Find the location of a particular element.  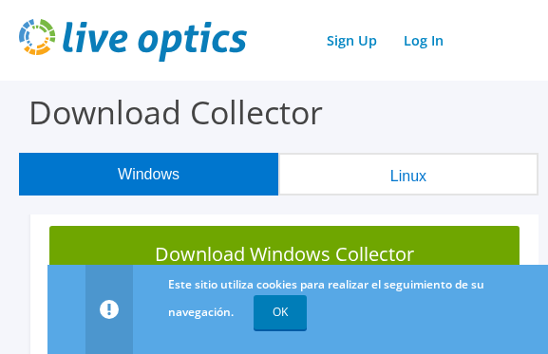

label: Download Collector is located at coordinates (176, 112).